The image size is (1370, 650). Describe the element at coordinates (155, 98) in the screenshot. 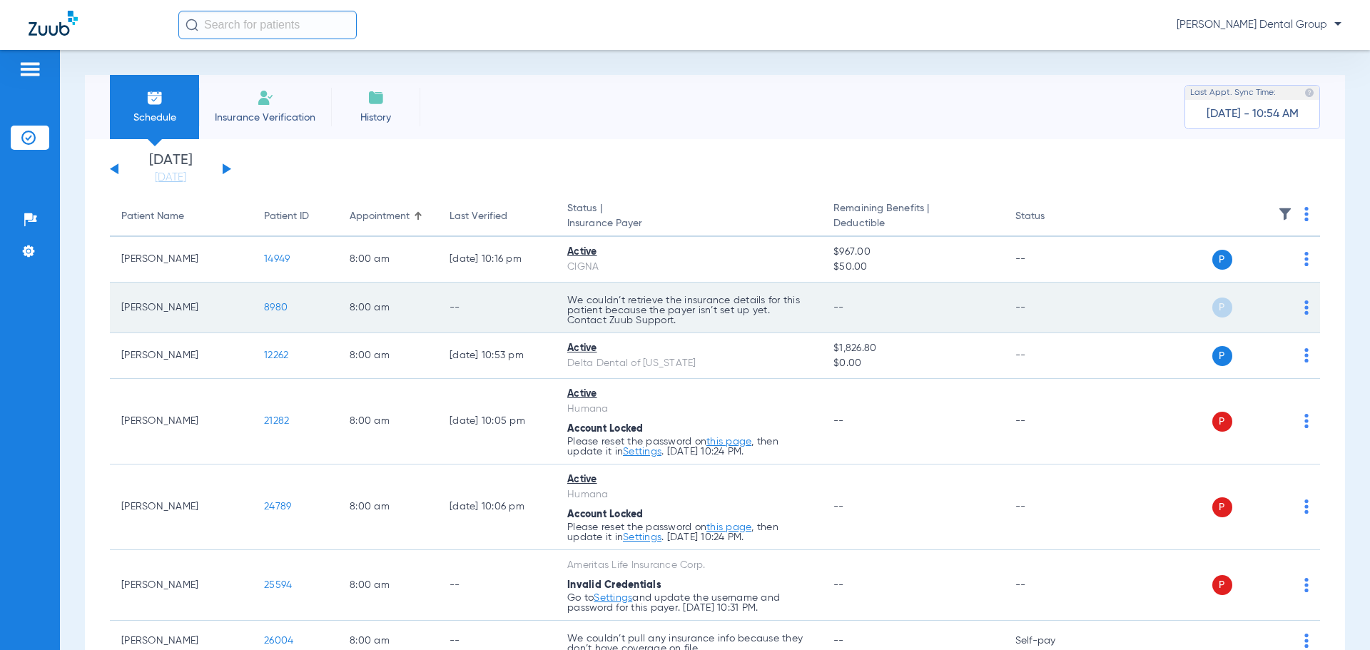

I see `img: Schedule` at that location.